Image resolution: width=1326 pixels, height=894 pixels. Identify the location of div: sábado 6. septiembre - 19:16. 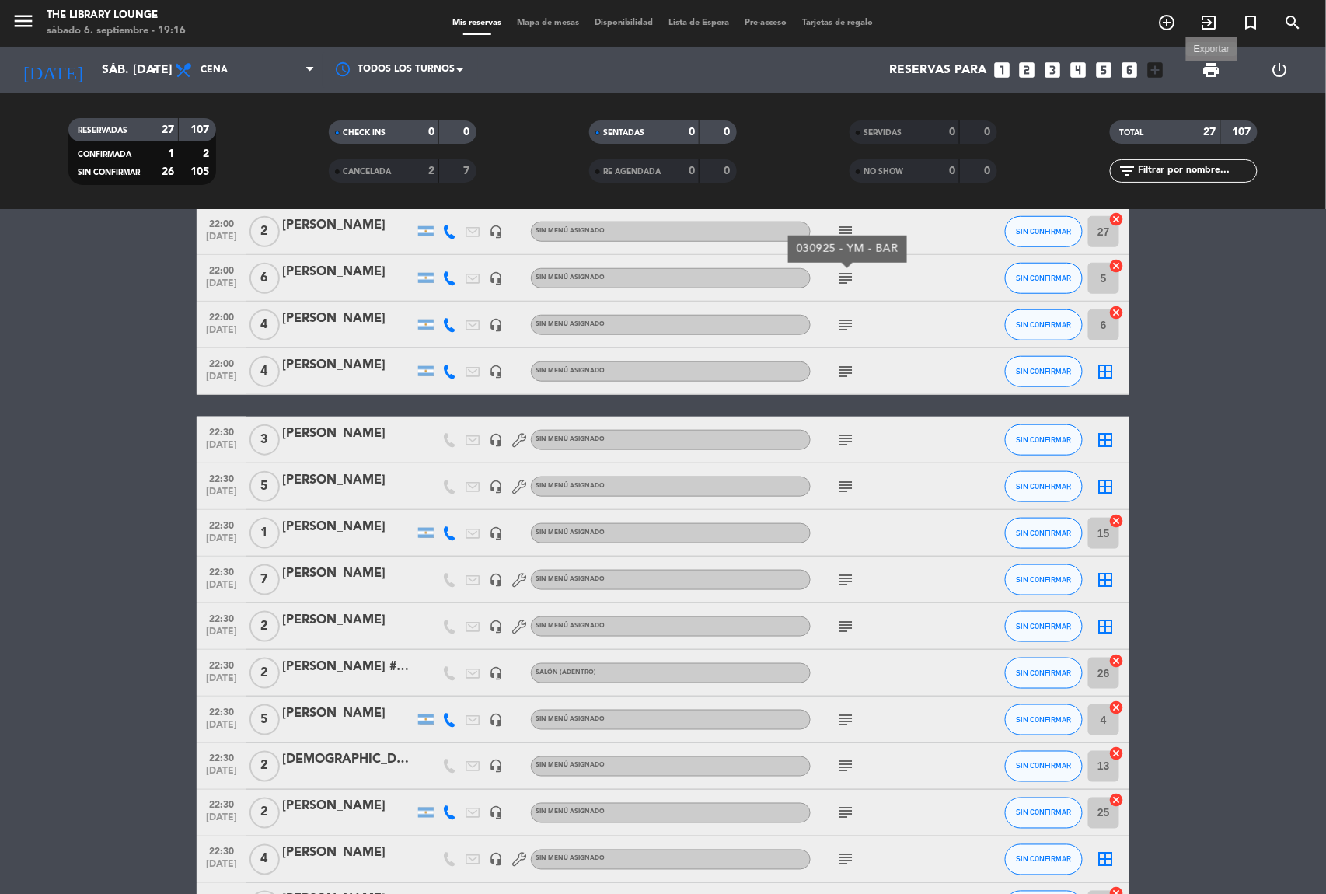
(116, 31).